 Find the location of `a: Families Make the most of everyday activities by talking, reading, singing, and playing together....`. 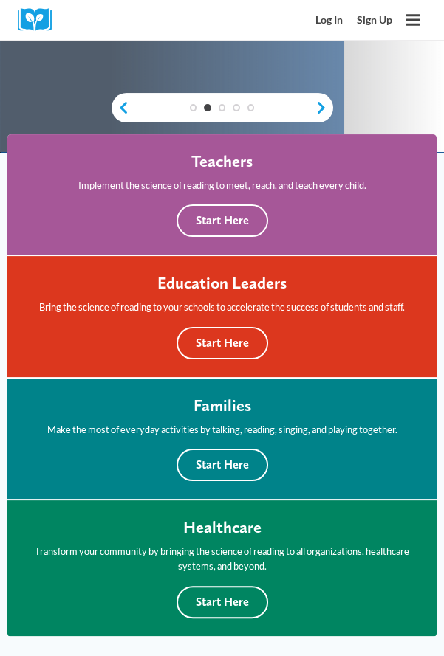

a: Families Make the most of everyday activities by talking, reading, singing, and playing together.... is located at coordinates (221, 439).